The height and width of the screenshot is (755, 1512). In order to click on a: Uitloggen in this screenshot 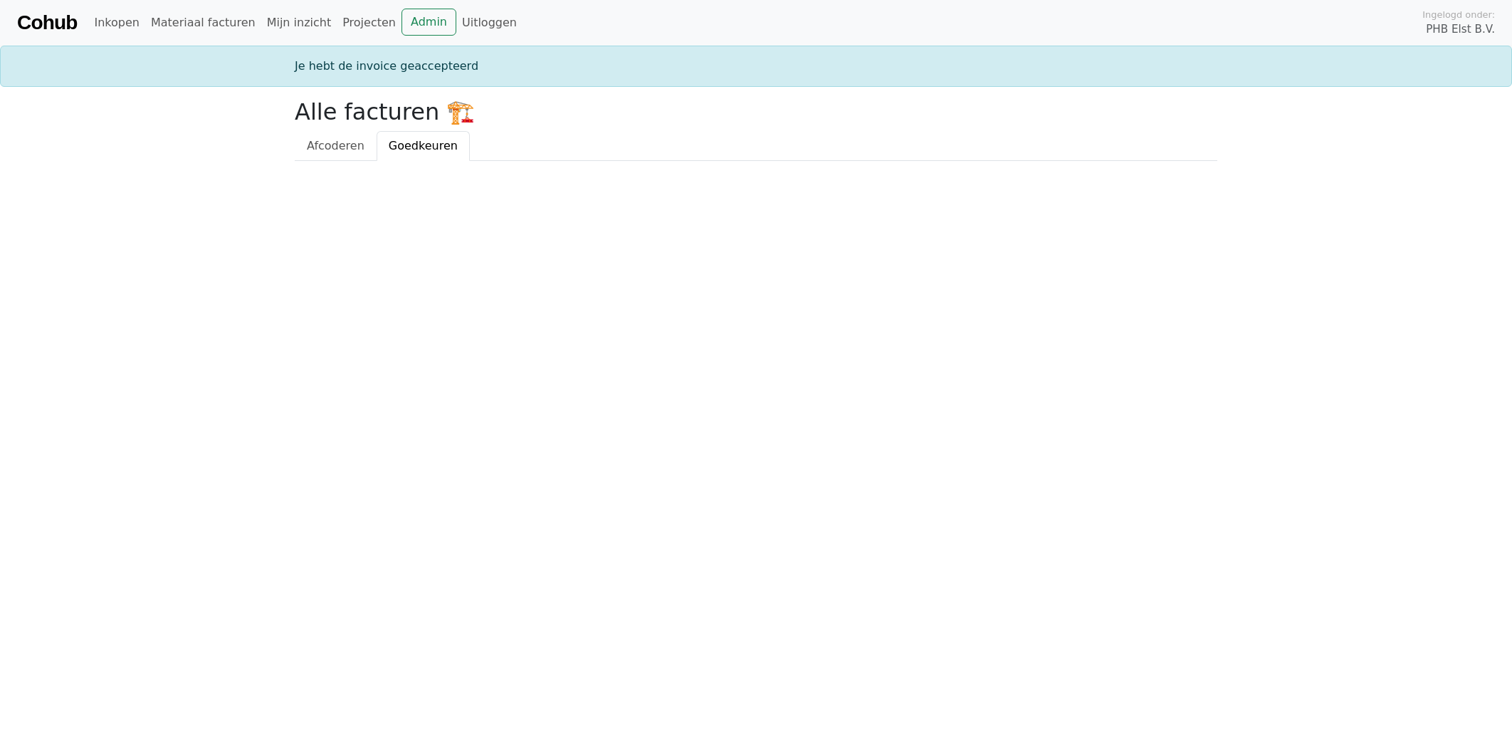, I will do `click(489, 23)`.